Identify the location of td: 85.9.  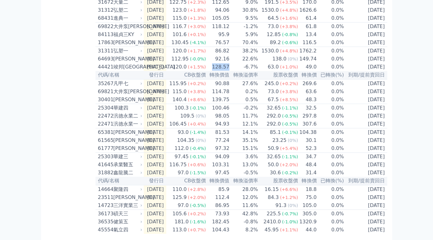
(218, 189).